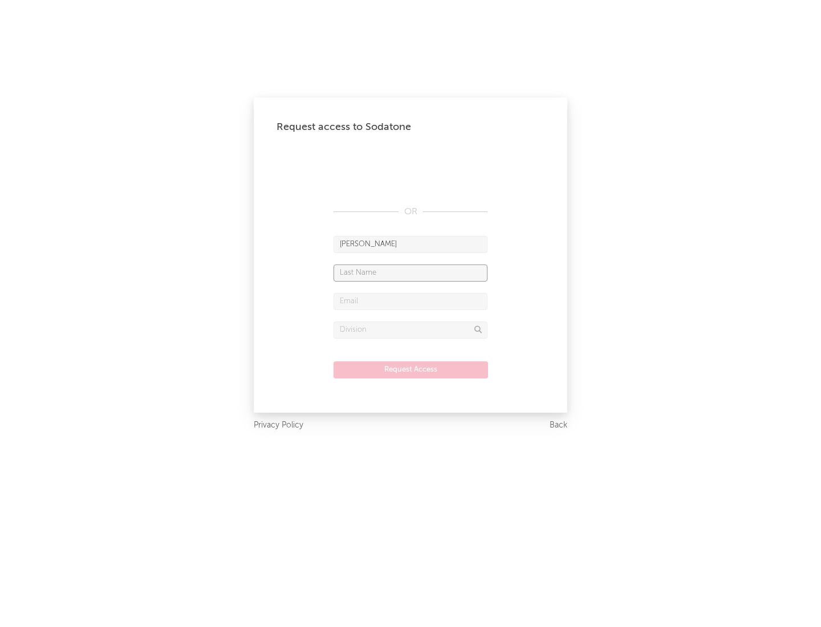 The height and width of the screenshot is (627, 821). I want to click on a: Back, so click(558, 425).